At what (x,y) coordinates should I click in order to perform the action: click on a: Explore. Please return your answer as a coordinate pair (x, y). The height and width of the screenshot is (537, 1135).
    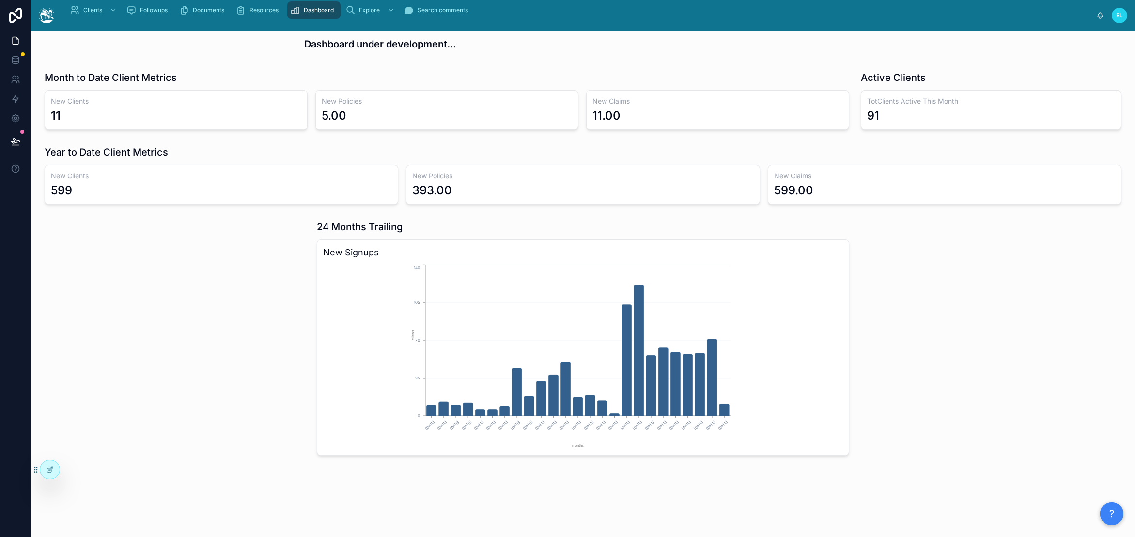
    Looking at the image, I should click on (371, 10).